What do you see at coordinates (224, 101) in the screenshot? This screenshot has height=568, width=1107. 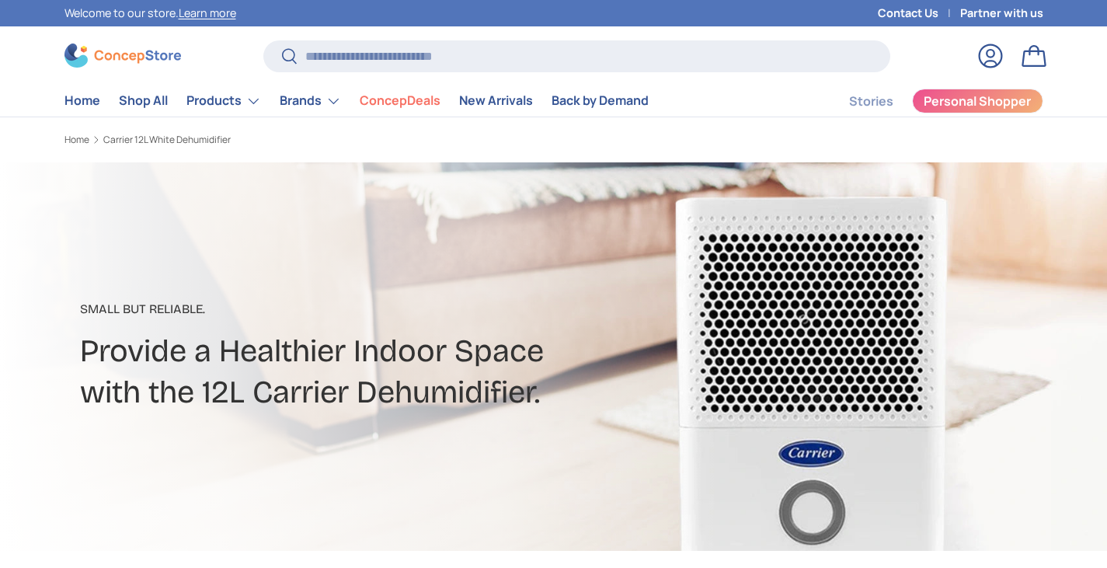 I see `a: Products` at bounding box center [224, 101].